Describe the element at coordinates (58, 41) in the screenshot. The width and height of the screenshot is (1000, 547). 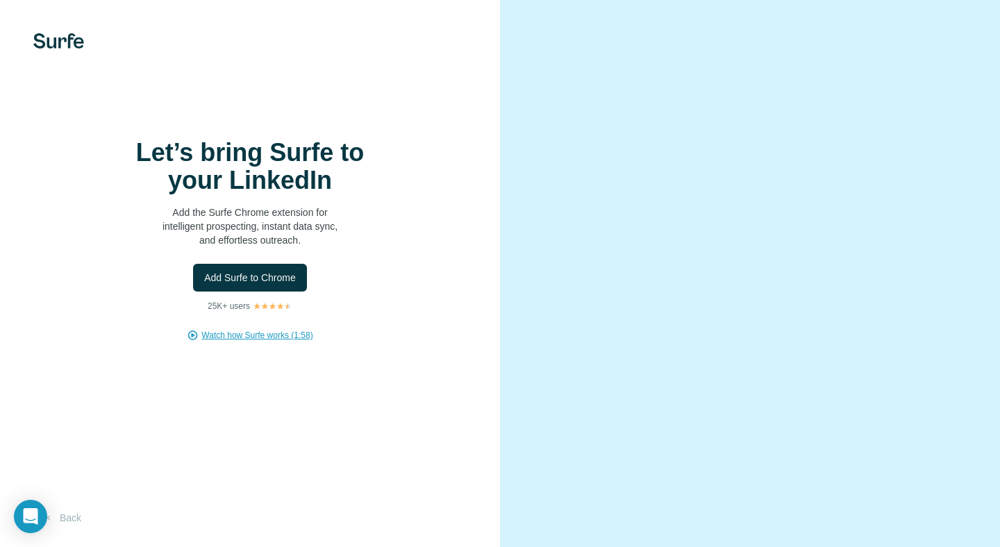
I see `img: Surfe's logo` at that location.